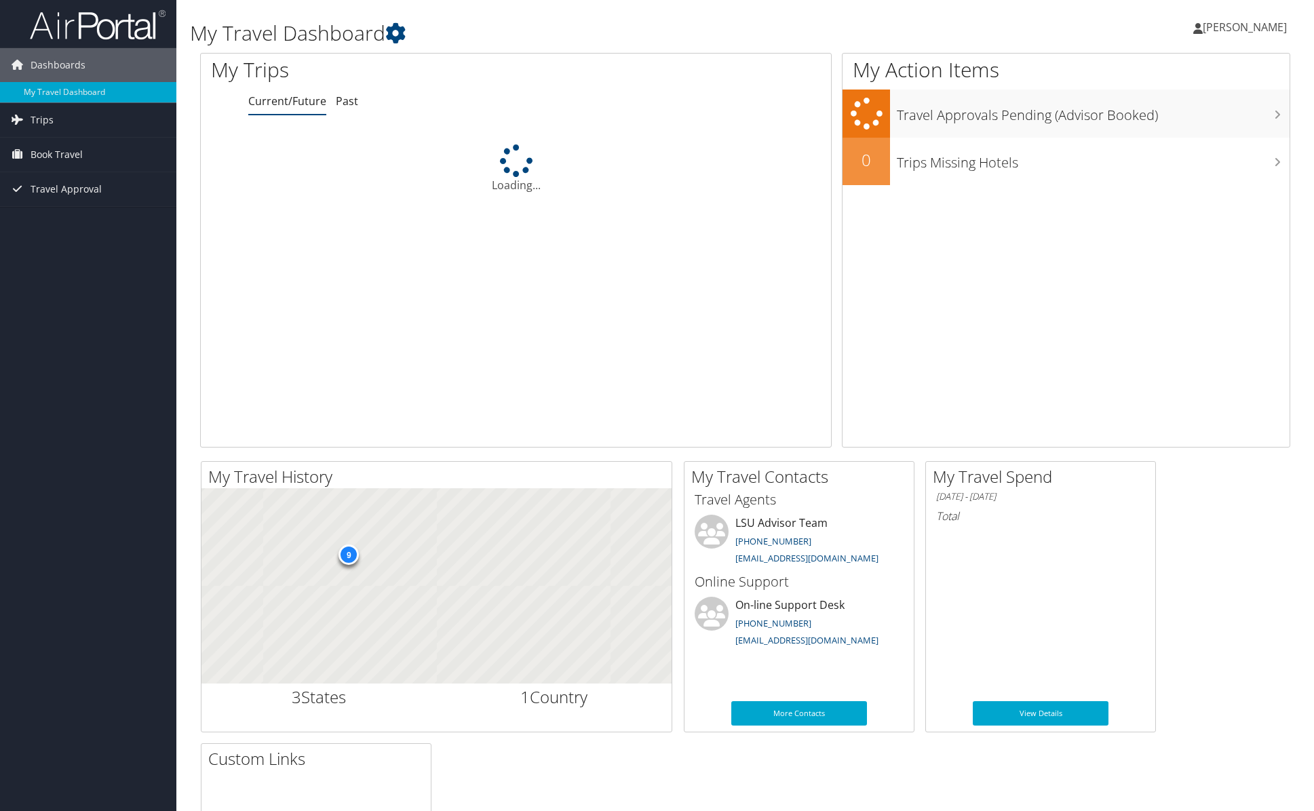 The width and height of the screenshot is (1314, 811). Describe the element at coordinates (554, 697) in the screenshot. I see `h2: Country` at that location.